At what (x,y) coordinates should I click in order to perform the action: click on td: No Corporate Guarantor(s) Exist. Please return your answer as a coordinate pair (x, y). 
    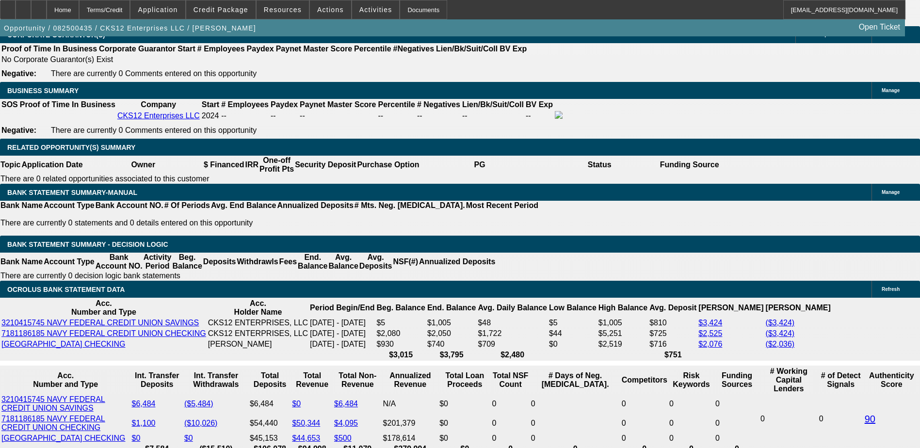
    Looking at the image, I should click on (266, 60).